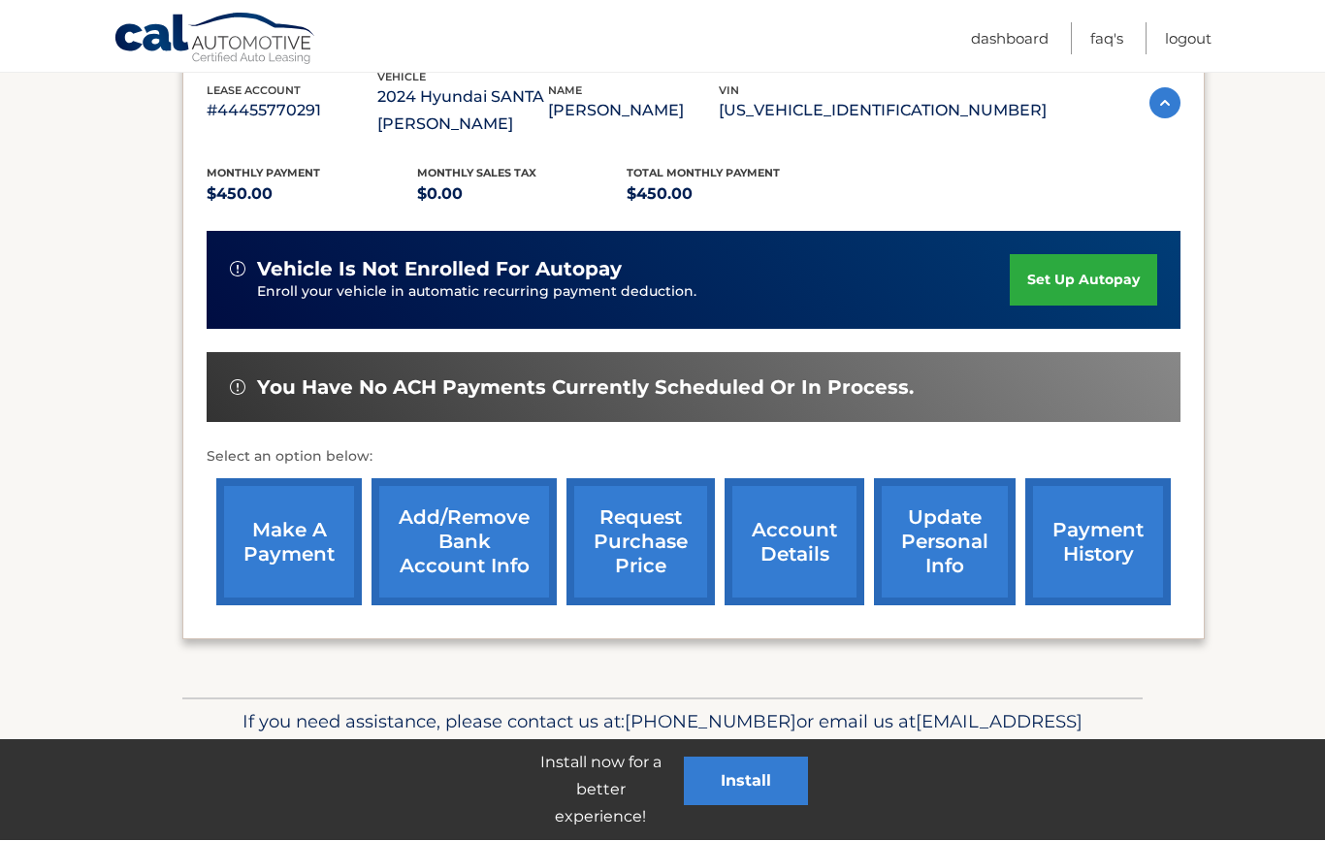 The height and width of the screenshot is (841, 1325). What do you see at coordinates (600, 790) in the screenshot?
I see `p: Install now for a better experience!` at bounding box center [600, 790].